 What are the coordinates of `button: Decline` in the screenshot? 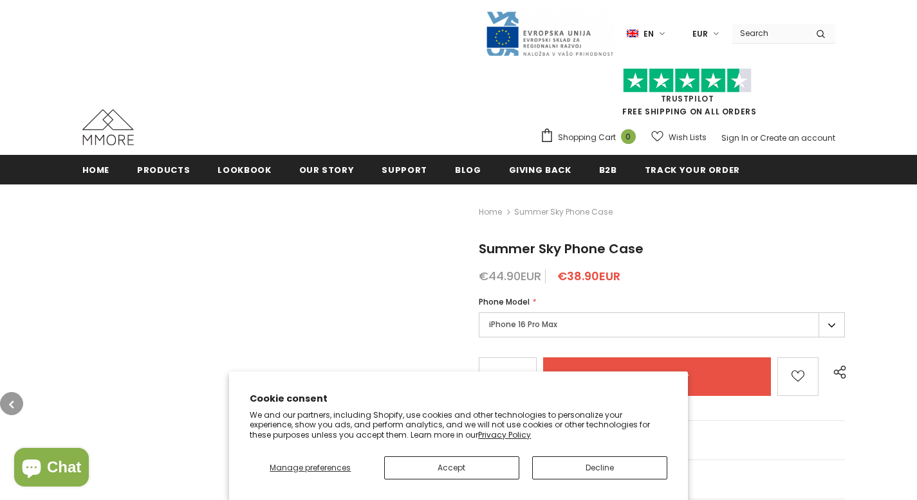 It's located at (600, 468).